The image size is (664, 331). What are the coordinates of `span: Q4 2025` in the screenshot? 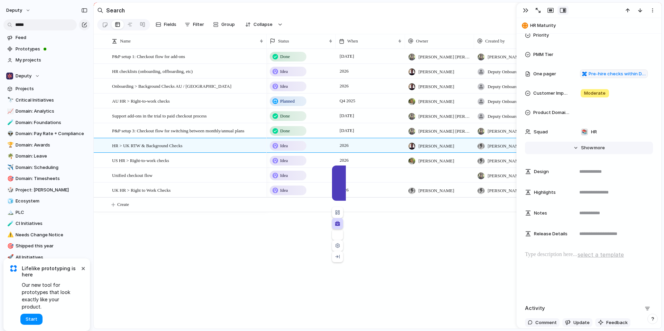 It's located at (347, 101).